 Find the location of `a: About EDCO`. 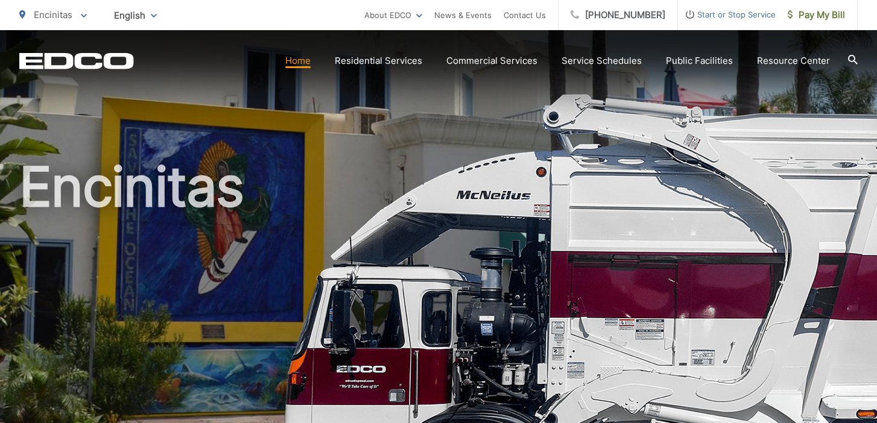

a: About EDCO is located at coordinates (393, 15).